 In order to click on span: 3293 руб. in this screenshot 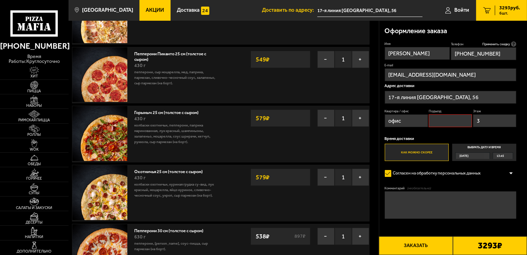, I will do `click(509, 8)`.